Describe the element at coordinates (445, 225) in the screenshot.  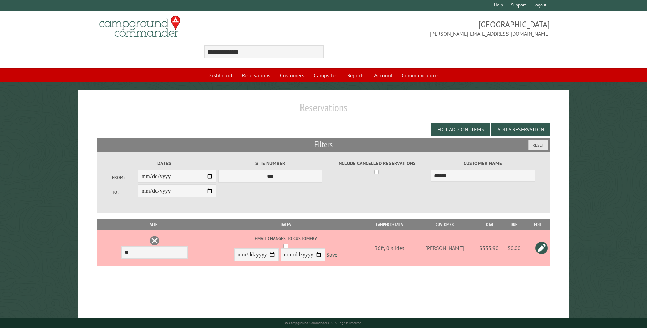
I see `th: Customer` at that location.